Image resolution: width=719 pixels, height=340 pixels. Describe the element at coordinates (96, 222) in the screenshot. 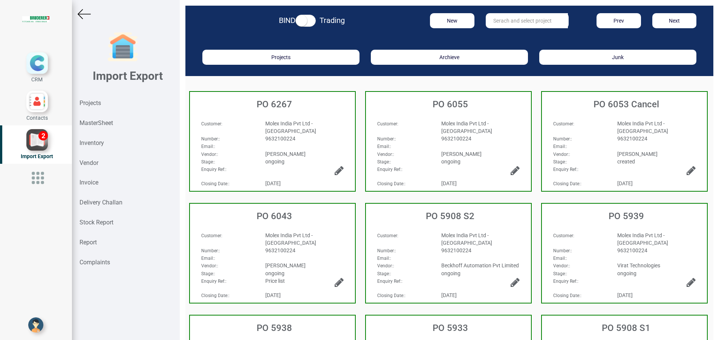

I see `strong: Stock Report` at that location.